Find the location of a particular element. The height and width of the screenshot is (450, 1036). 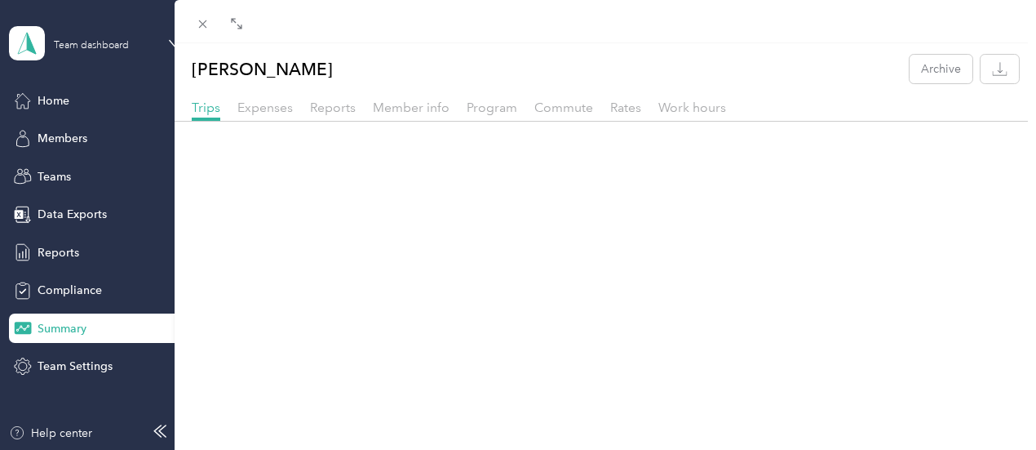

span: Trips is located at coordinates (206, 107).